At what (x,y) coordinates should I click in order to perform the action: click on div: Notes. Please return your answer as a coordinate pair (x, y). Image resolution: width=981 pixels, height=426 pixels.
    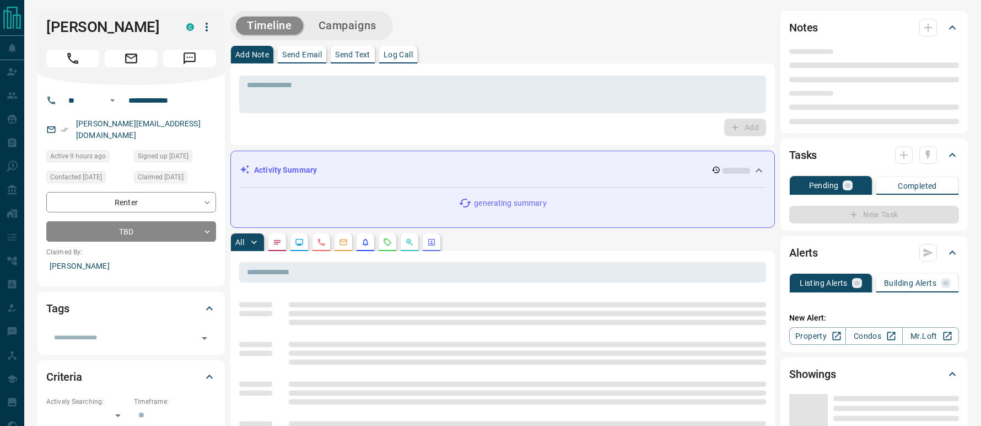
    Looking at the image, I should click on (874, 28).